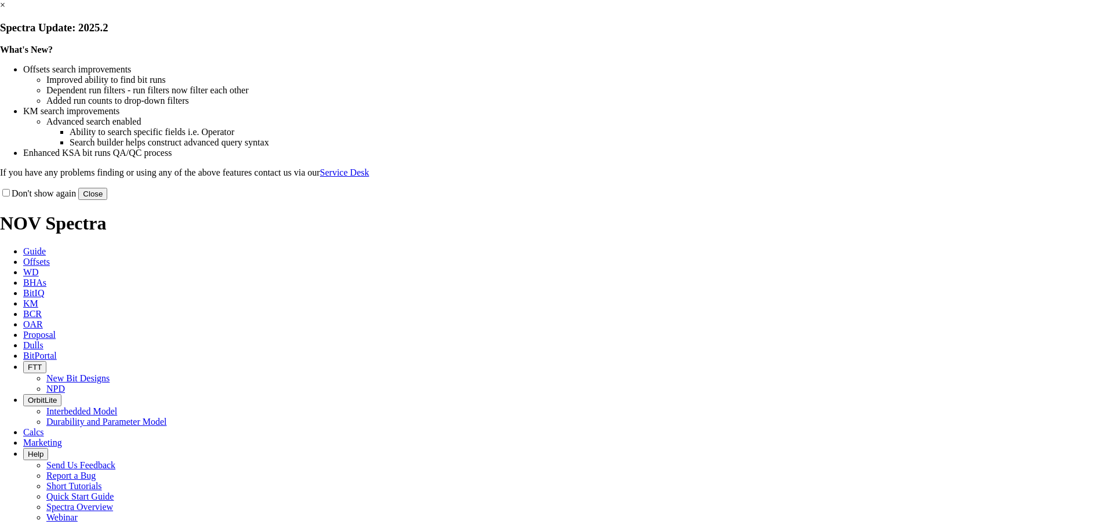 The image size is (1113, 528). I want to click on span: Proposal, so click(39, 334).